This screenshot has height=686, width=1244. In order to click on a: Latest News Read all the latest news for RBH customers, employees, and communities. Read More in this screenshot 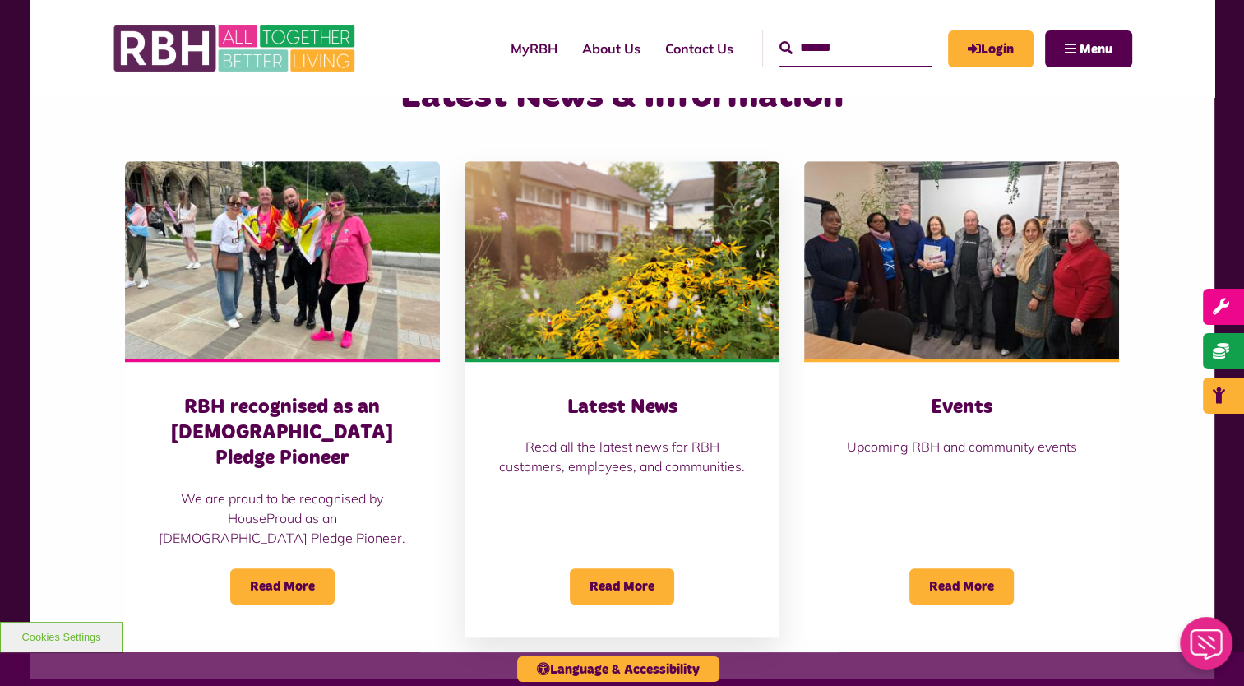, I will do `click(621, 399)`.